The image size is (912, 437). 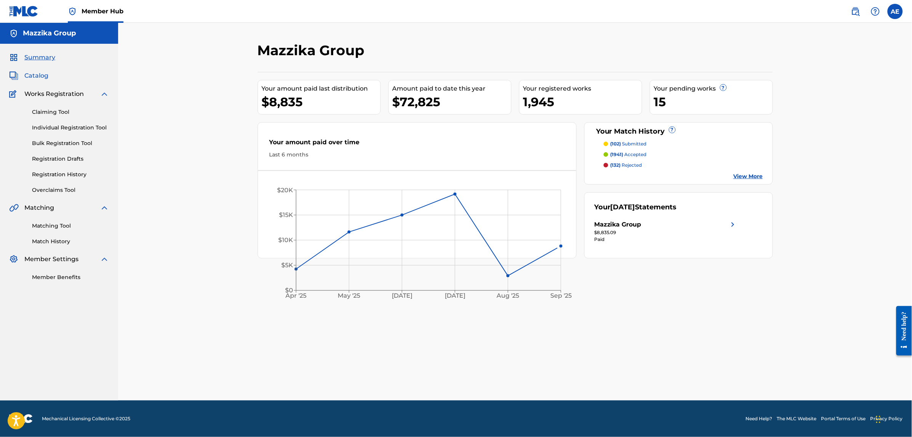 What do you see at coordinates (21, 419) in the screenshot?
I see `img: logo` at bounding box center [21, 419].